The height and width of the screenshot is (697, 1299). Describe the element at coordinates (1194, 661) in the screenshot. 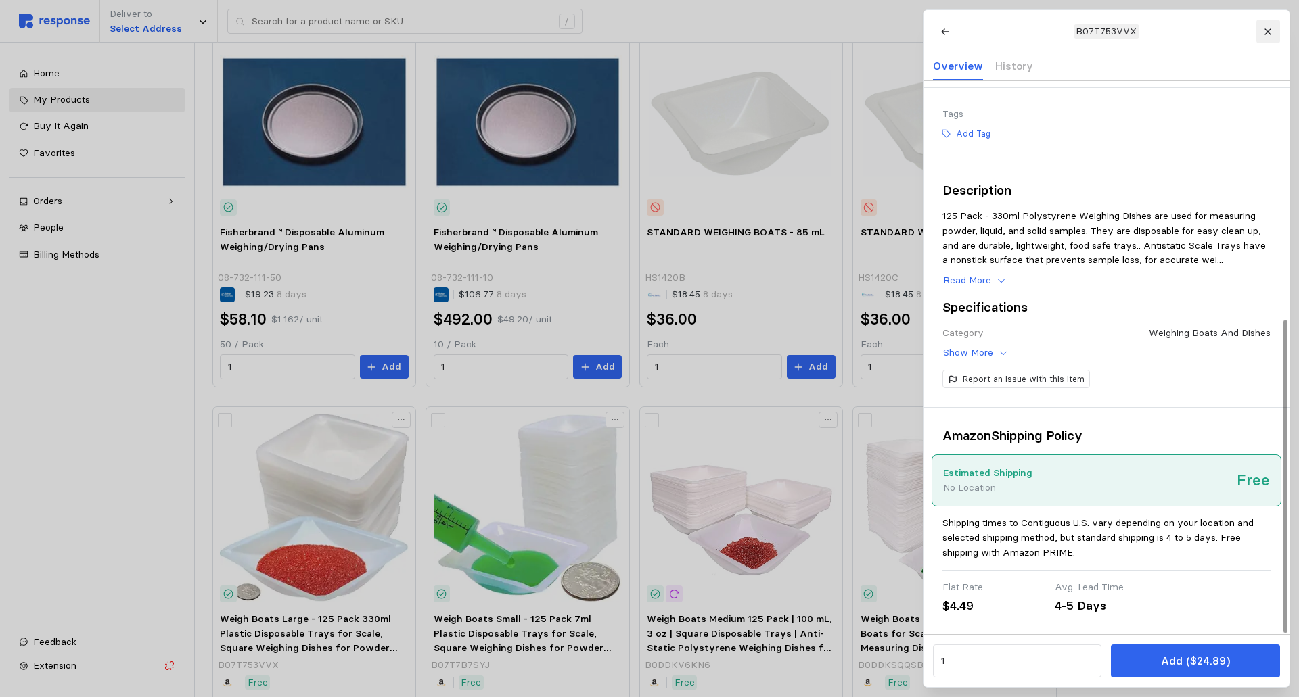

I see `p: Add ($24.89)` at that location.